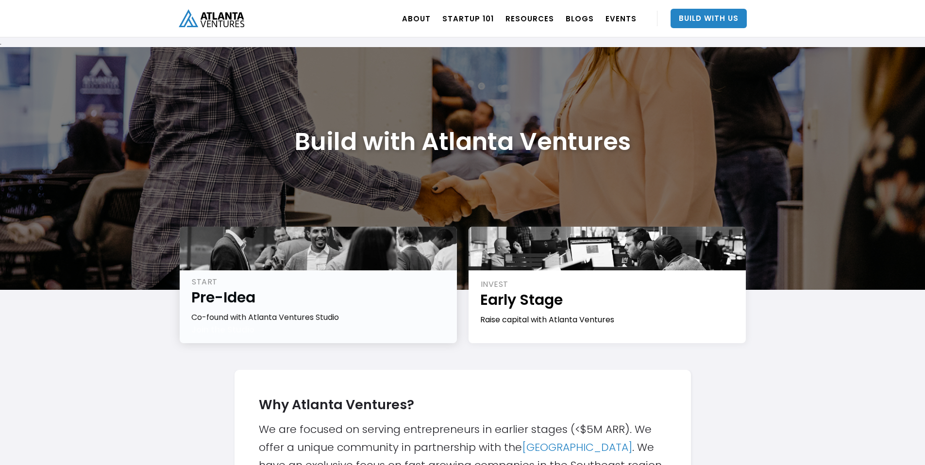 The height and width of the screenshot is (465, 925). I want to click on a: Startup 101, so click(468, 18).